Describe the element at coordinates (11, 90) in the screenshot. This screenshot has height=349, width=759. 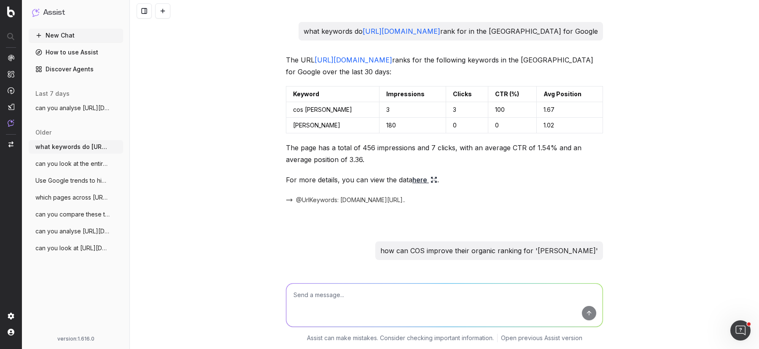
I see `img: Activation` at that location.